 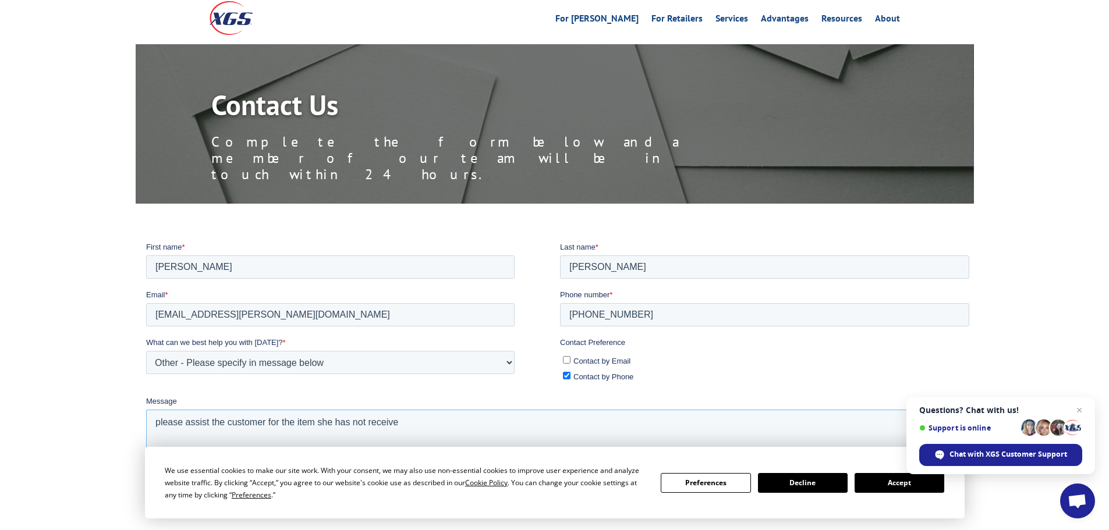 What do you see at coordinates (473, 158) in the screenshot?
I see `p: Complete the form below and a member of our team will be in touch within 24 hours.` at bounding box center [473, 158].